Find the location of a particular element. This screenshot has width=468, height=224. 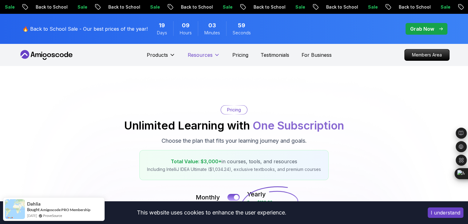

p: Members Area is located at coordinates (426, 55).